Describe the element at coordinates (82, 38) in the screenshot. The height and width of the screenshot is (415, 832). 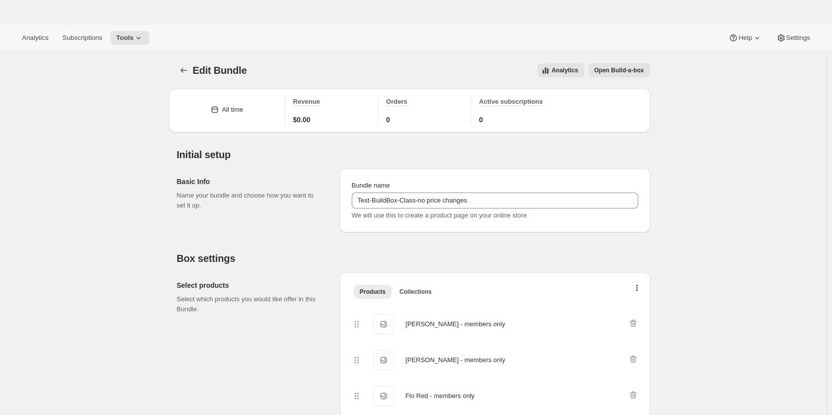
I see `span: Subscriptions` at that location.